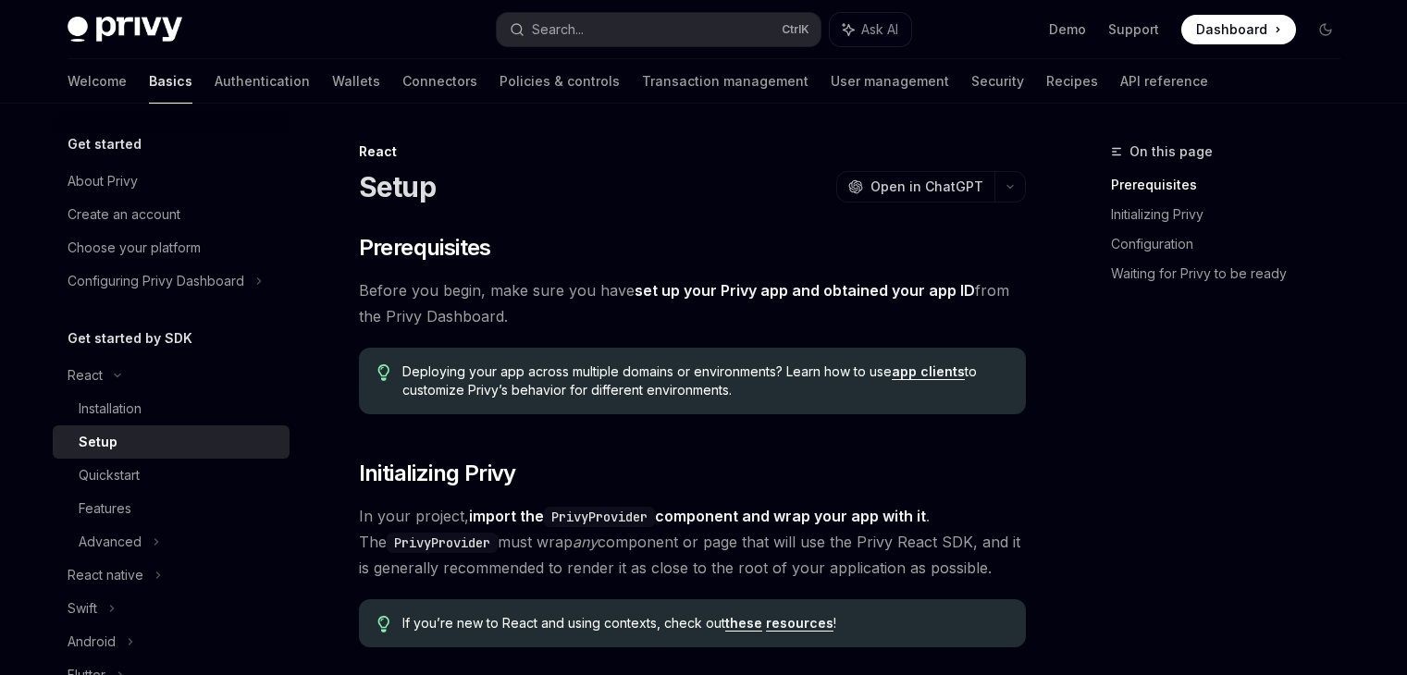  What do you see at coordinates (171, 409) in the screenshot?
I see `a: Installation` at bounding box center [171, 409].